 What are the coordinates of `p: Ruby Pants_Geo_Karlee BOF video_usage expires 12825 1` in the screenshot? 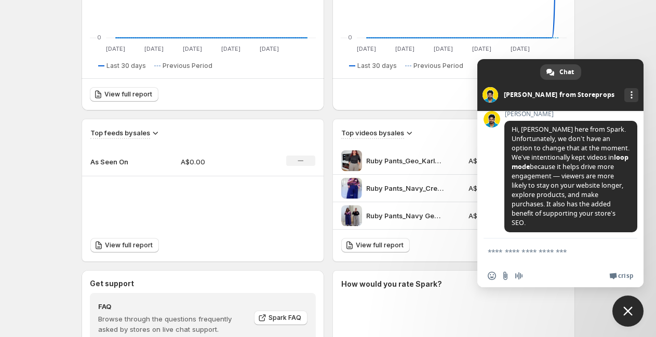 It's located at (405, 161).